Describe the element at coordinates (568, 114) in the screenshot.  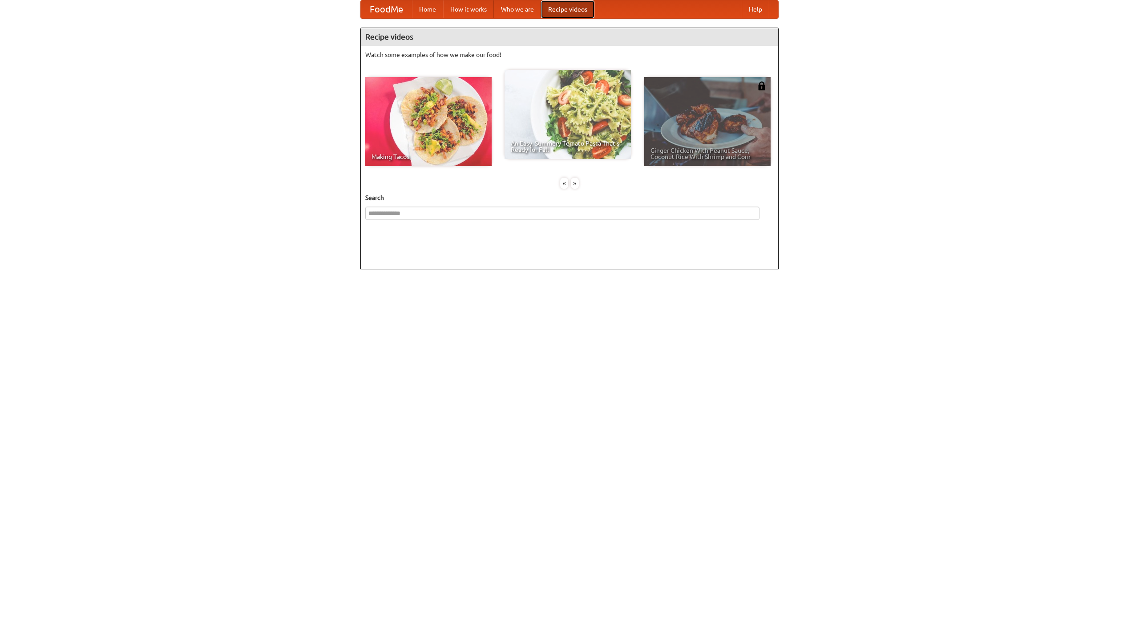
I see `a: An Easy, Summery Tomato Pasta That's Ready for Fall` at that location.